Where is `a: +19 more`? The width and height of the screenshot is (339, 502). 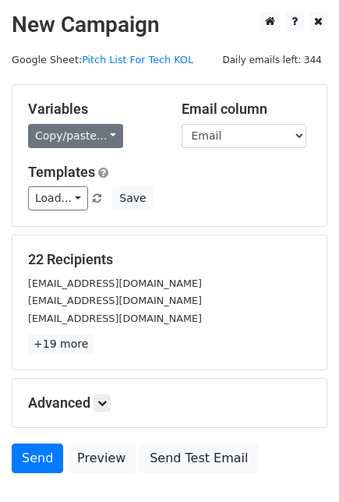
a: +19 more is located at coordinates (61, 344).